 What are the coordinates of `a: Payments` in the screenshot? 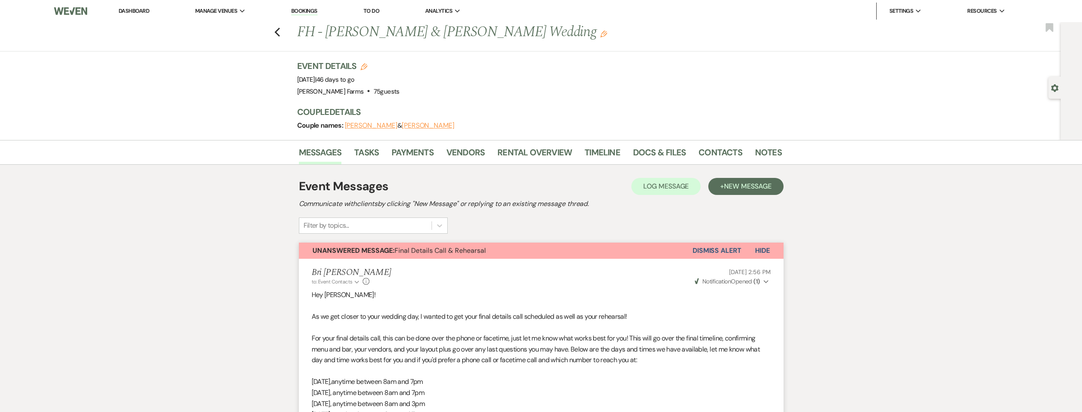 It's located at (412, 155).